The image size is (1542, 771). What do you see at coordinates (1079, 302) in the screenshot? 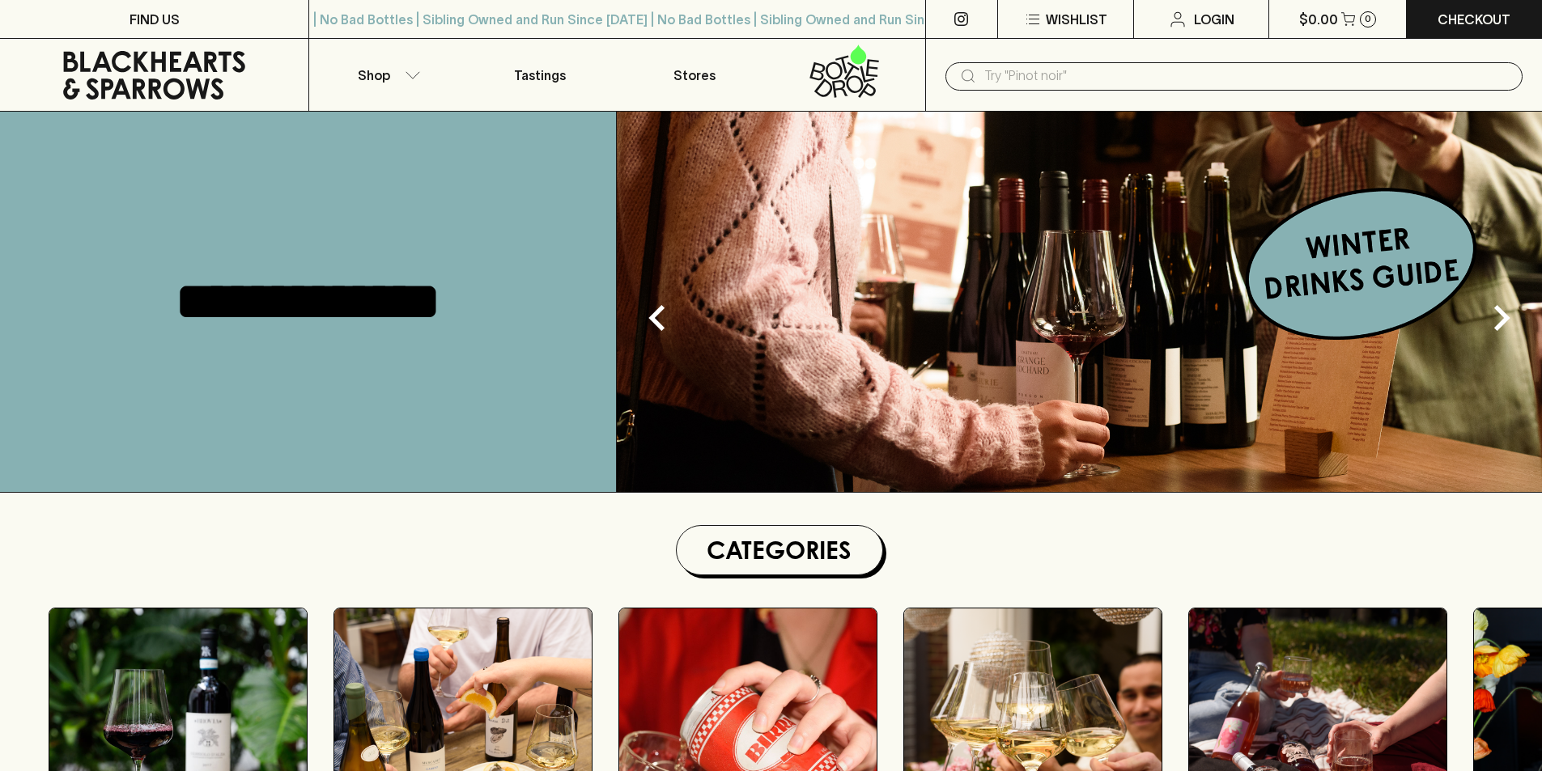
I see `img: optimise` at bounding box center [1079, 302].